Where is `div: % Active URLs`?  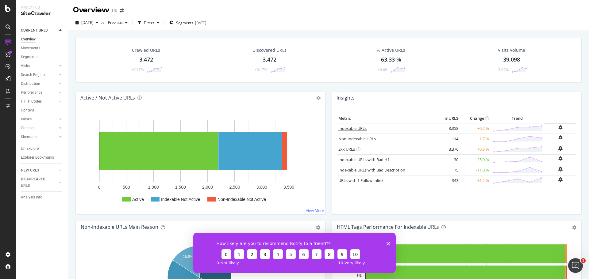
div: % Active URLs is located at coordinates (391, 50).